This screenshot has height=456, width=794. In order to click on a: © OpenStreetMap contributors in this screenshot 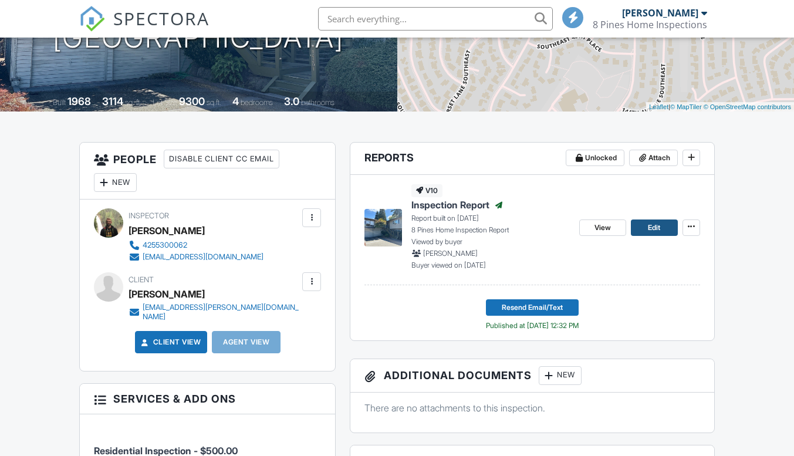, I will do `click(747, 107)`.